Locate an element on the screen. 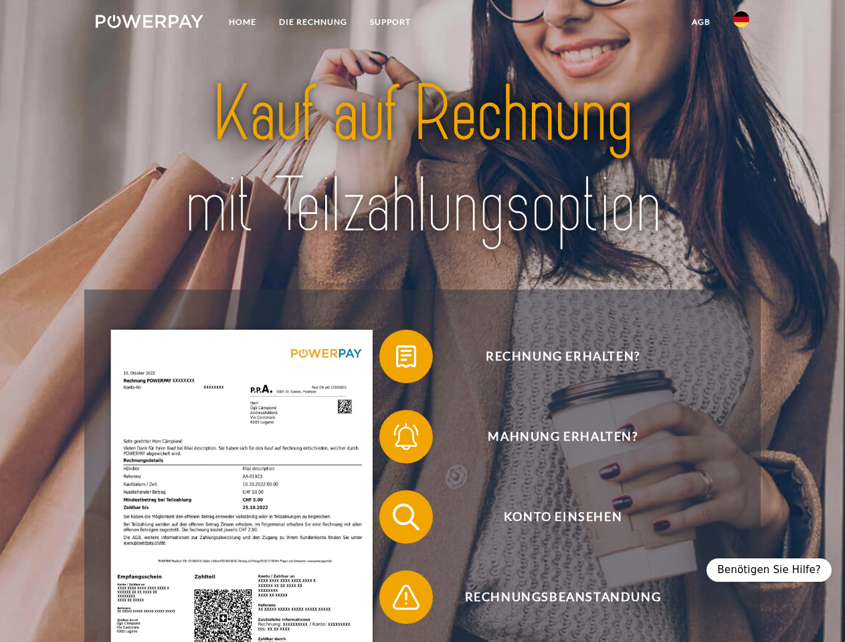  a: DIE RECHNUNG is located at coordinates (313, 22).